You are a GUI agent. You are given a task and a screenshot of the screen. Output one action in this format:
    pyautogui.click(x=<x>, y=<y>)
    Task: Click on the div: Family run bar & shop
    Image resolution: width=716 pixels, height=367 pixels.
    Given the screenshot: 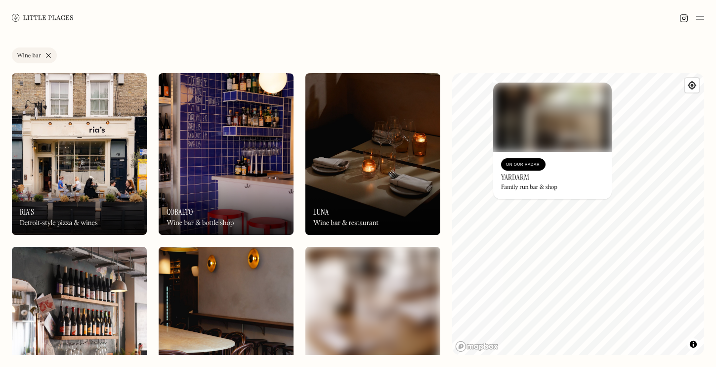 What is the action you would take?
    pyautogui.click(x=529, y=187)
    